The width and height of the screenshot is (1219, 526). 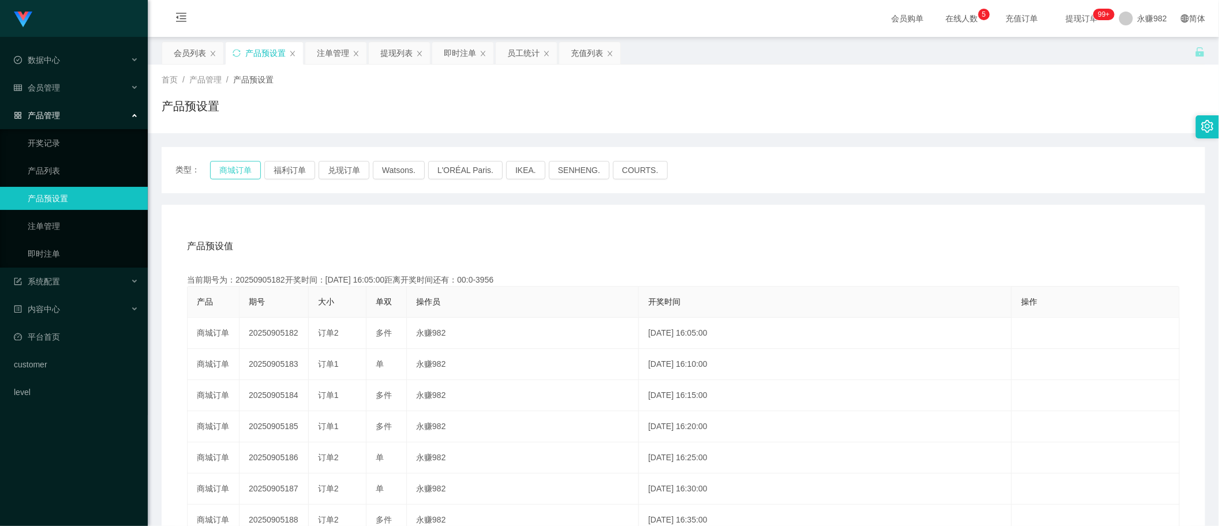 What do you see at coordinates (190, 53) in the screenshot?
I see `div: 会员列表` at bounding box center [190, 53].